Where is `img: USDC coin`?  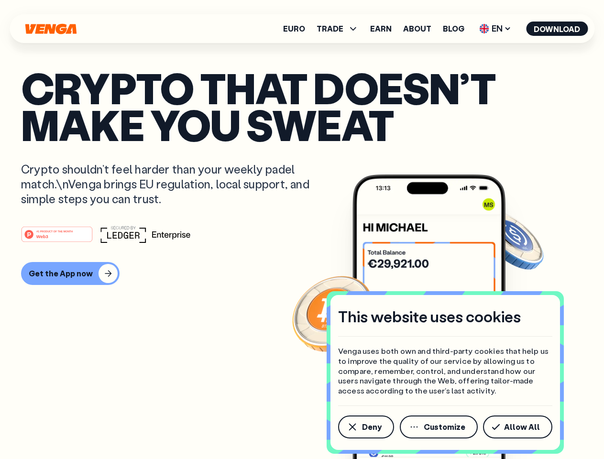
img: USDC coin is located at coordinates (511, 240).